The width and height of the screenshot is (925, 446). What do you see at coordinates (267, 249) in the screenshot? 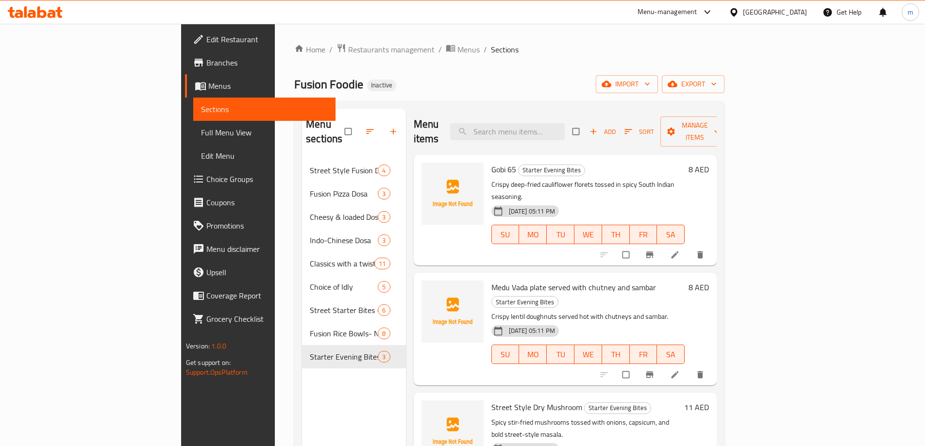
I see `span: Menu disclaimer` at bounding box center [267, 249].